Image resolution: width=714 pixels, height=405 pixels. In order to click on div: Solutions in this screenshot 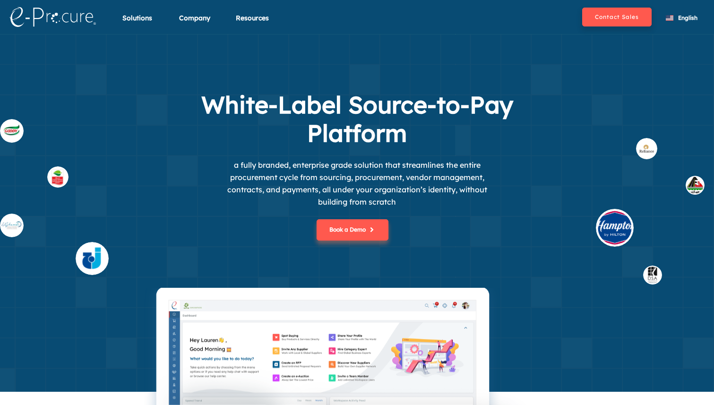, I will do `click(137, 24)`.